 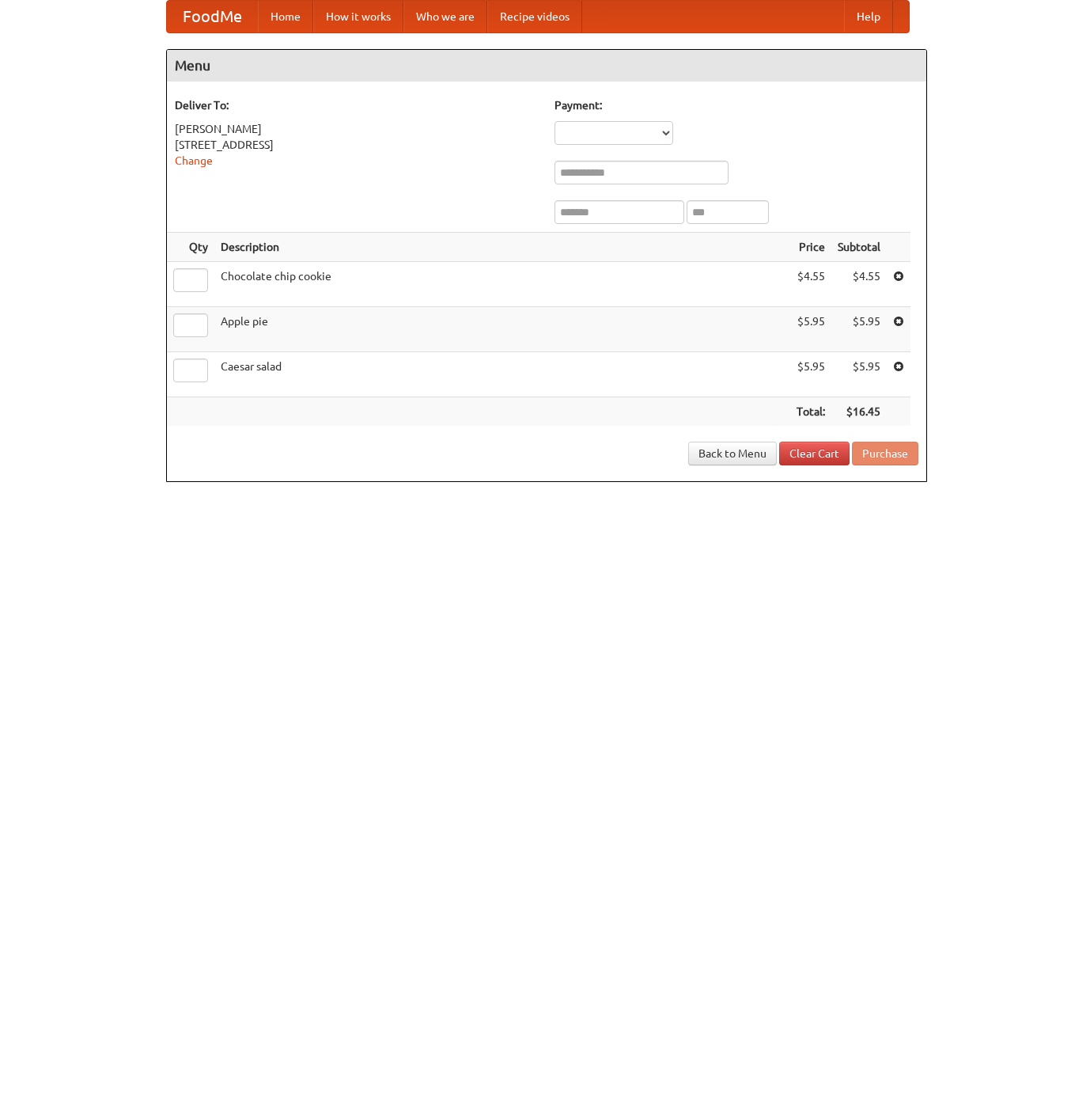 What do you see at coordinates (285, 17) in the screenshot?
I see `a: Home` at bounding box center [285, 17].